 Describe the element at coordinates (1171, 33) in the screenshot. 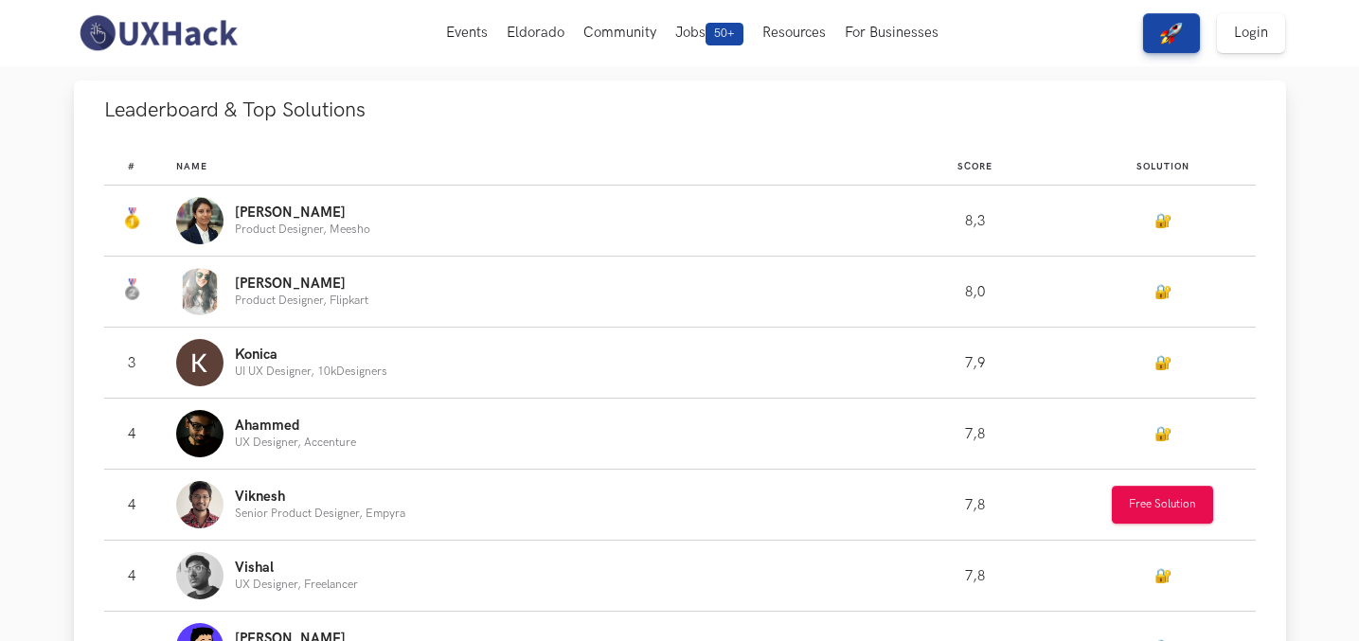

I see `img: rocket` at that location.